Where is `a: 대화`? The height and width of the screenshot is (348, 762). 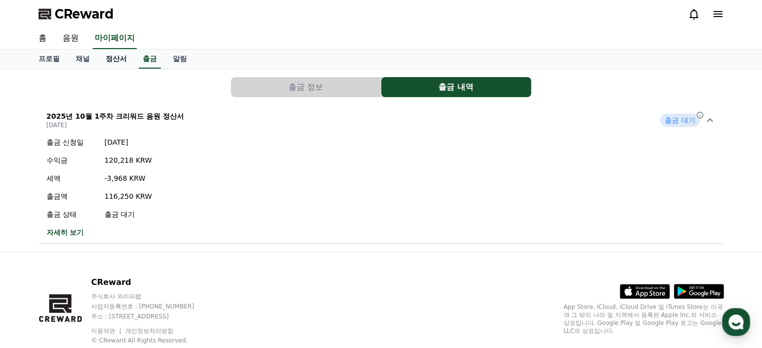 a: 대화 is located at coordinates (98, 278).